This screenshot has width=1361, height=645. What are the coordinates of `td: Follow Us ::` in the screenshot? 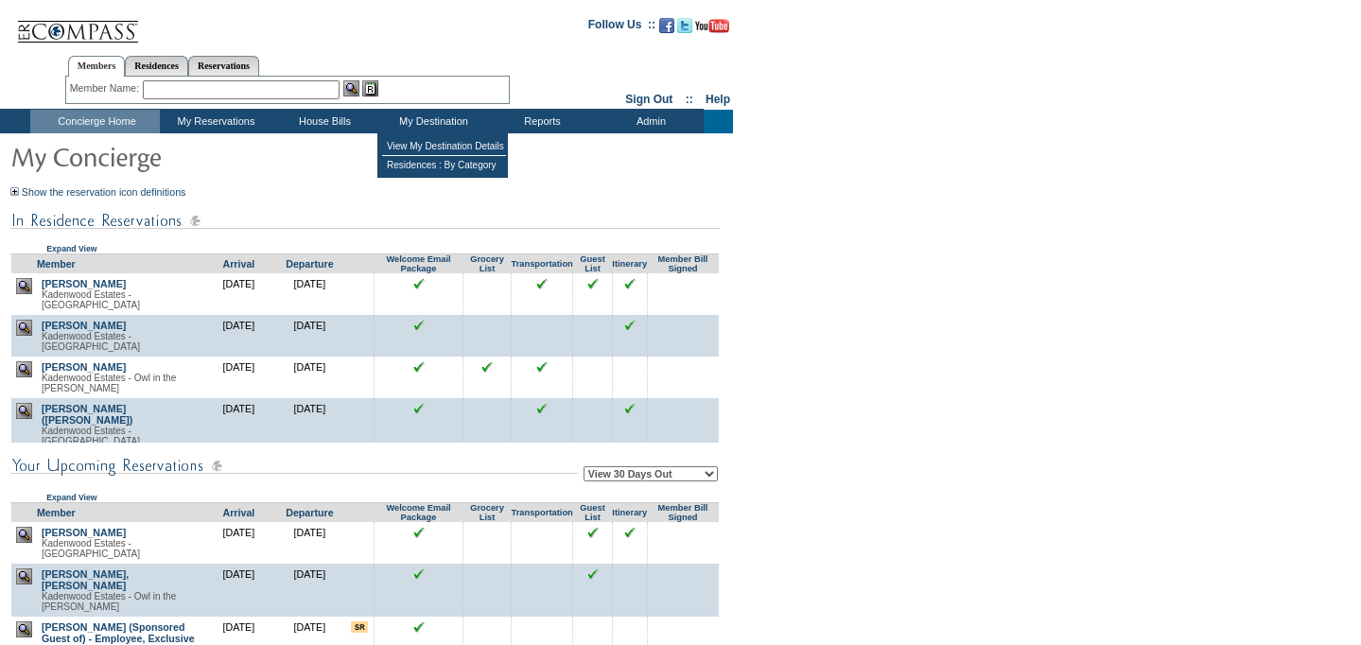 It's located at (621, 27).